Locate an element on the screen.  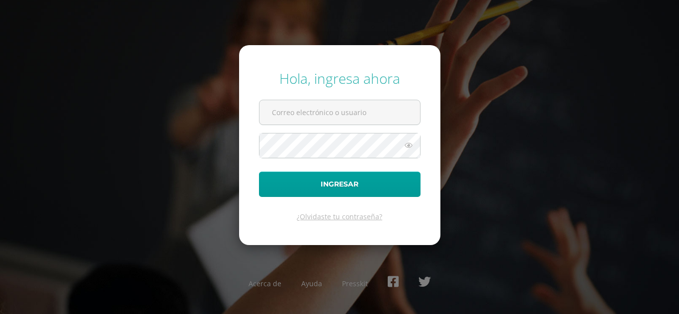
a: Presskit is located at coordinates (355, 284).